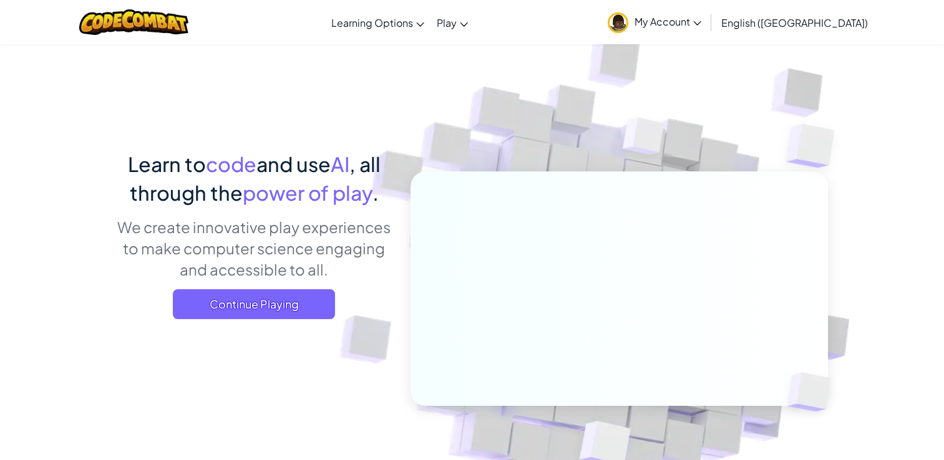  I want to click on img: CodeCombat logo, so click(133, 22).